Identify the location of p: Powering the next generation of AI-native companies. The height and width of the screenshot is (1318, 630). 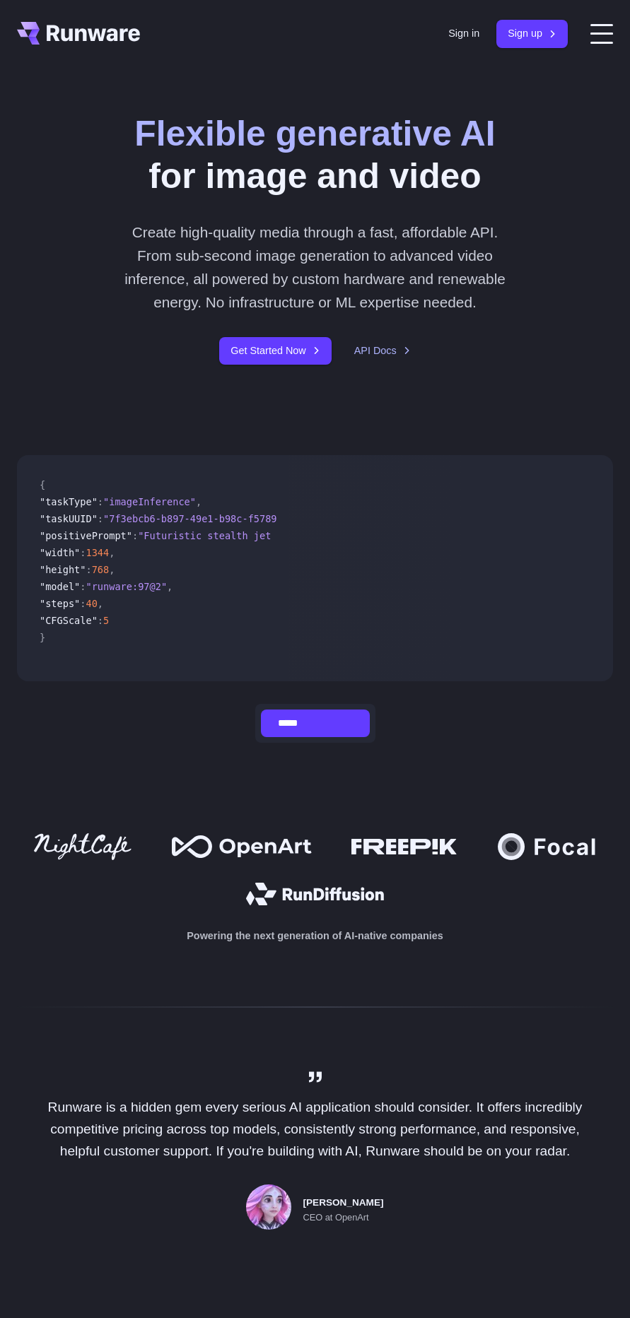
(315, 936).